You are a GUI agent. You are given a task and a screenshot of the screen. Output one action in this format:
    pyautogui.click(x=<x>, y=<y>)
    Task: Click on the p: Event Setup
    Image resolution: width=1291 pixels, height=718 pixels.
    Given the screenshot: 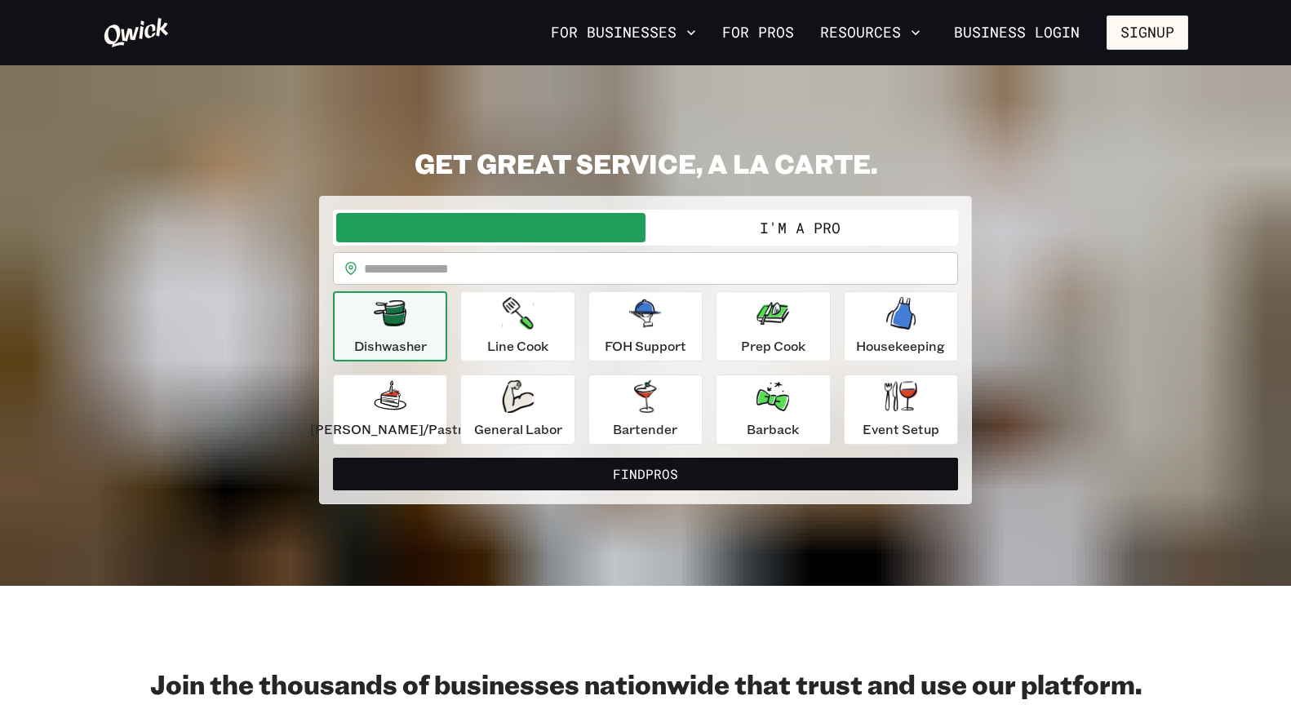 What is the action you would take?
    pyautogui.click(x=901, y=429)
    